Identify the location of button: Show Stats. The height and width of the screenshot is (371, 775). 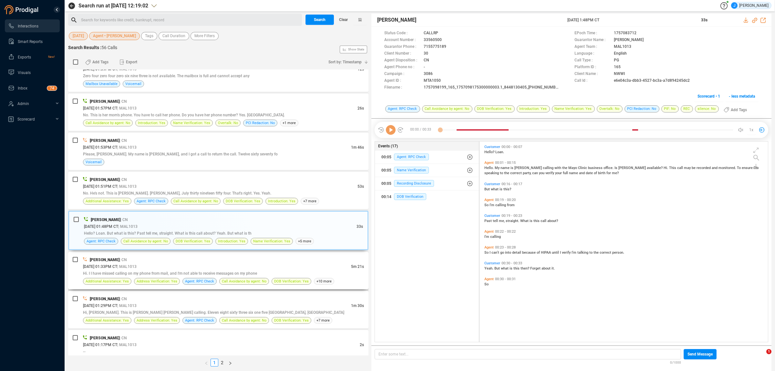
(353, 49).